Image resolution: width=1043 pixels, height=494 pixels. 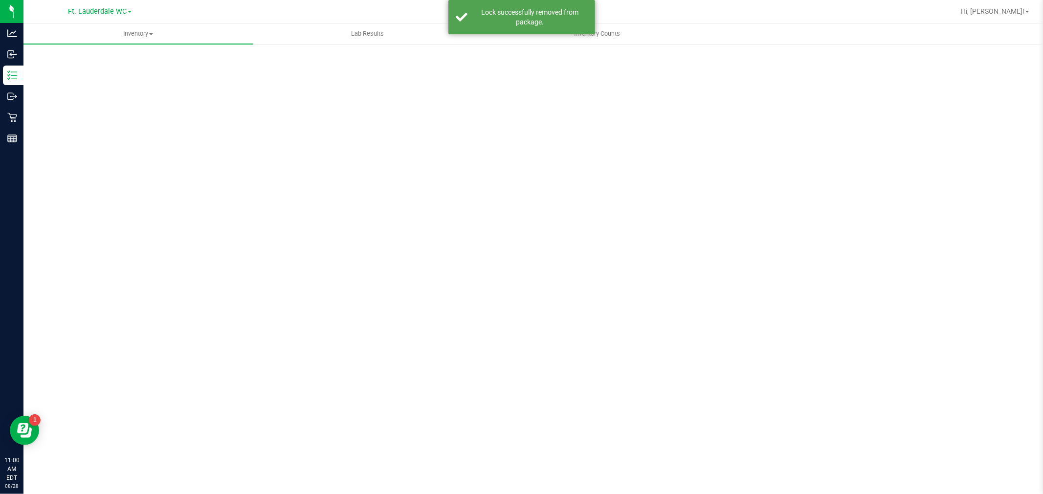 I want to click on inline-svg: Reports, so click(x=12, y=138).